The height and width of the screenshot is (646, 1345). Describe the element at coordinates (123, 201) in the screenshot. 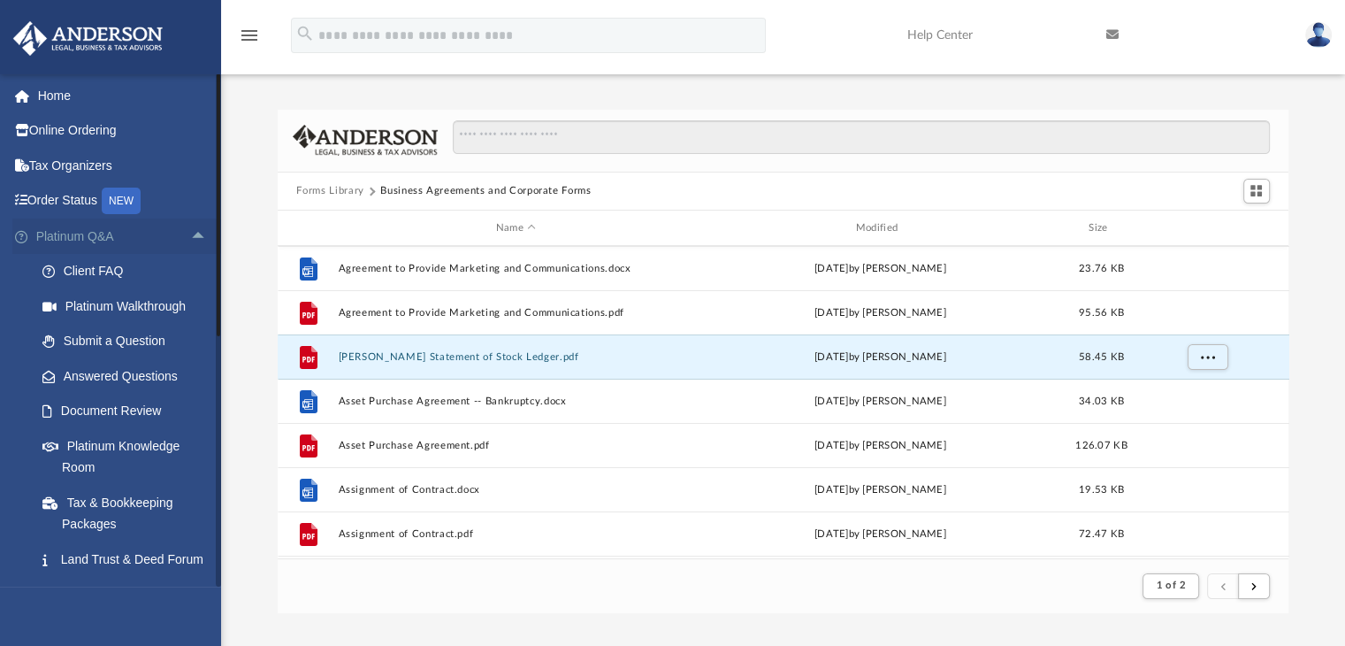

I see `a: Order StatusNEW` at that location.